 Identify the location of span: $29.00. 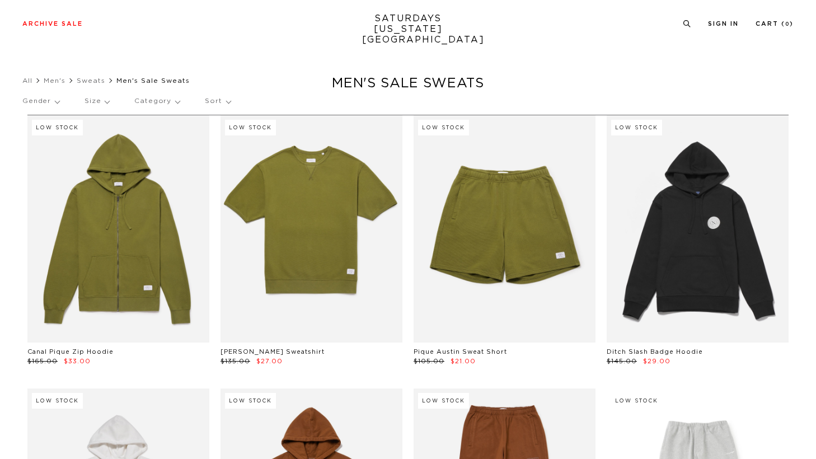
(656, 361).